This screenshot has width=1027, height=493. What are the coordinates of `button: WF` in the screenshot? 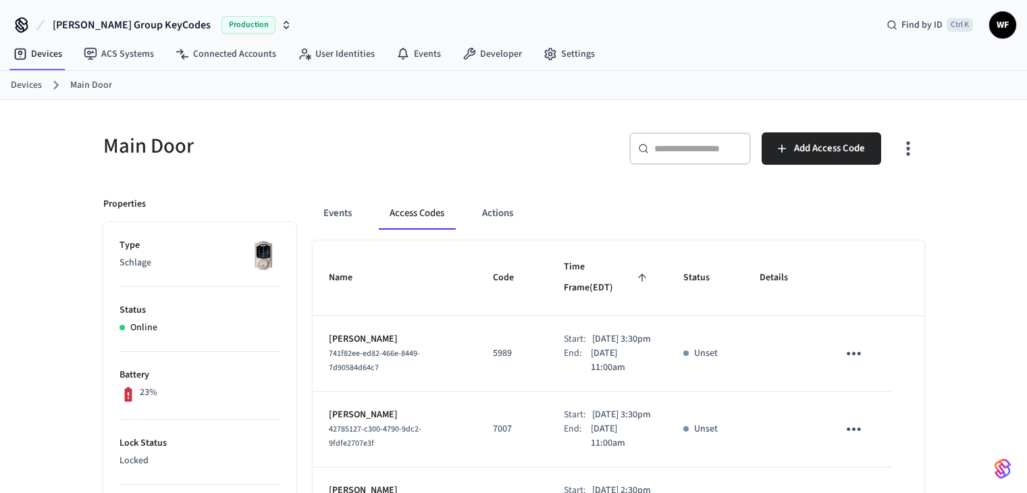 It's located at (1003, 25).